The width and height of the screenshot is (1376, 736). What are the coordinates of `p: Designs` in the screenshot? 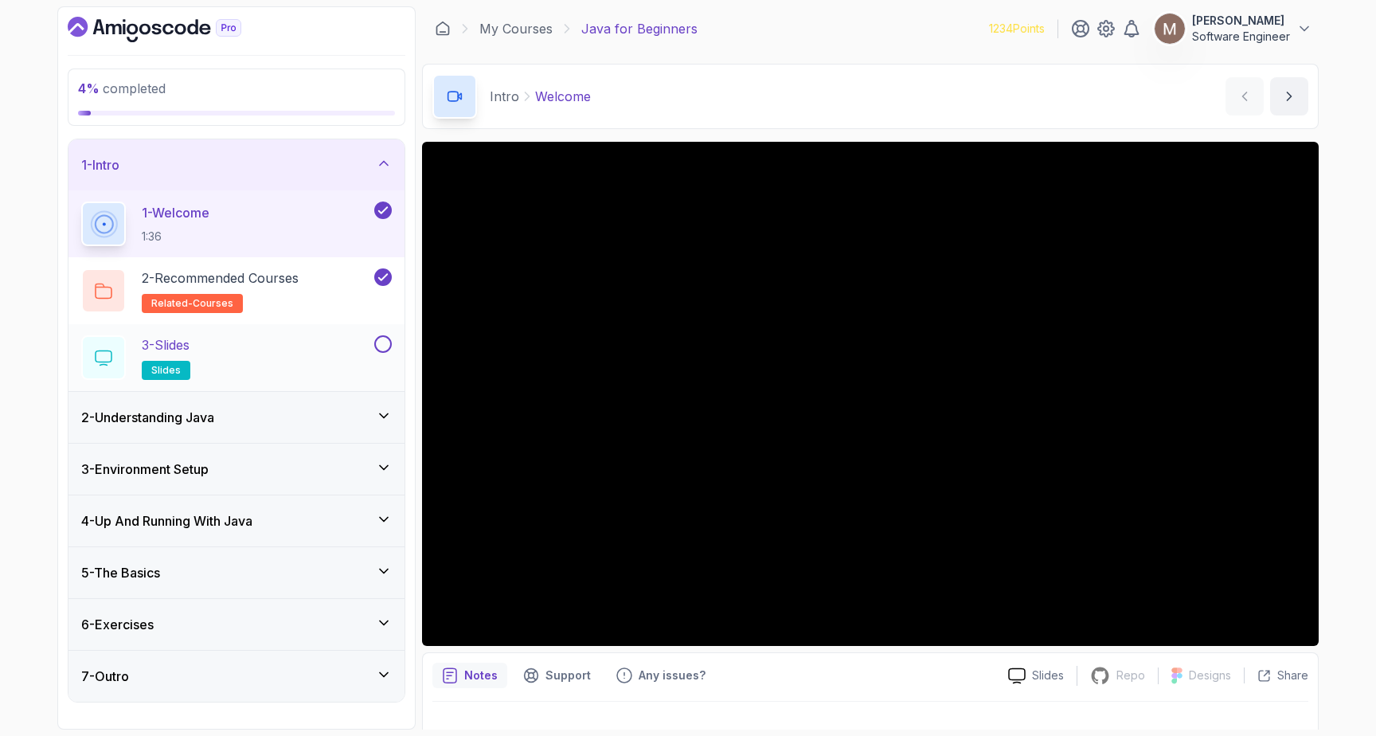 It's located at (1210, 675).